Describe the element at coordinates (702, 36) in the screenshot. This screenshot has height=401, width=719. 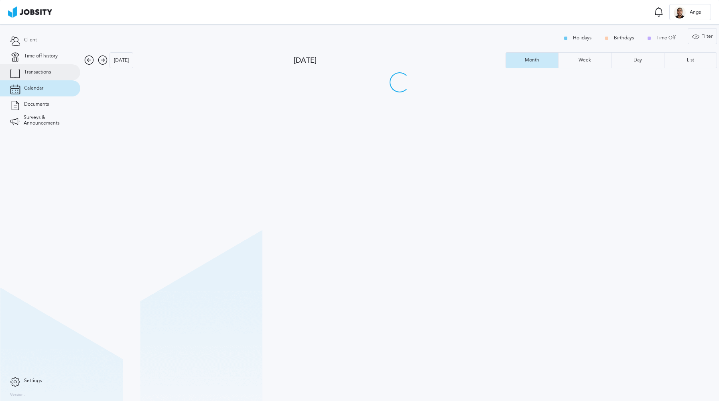
I see `button: Filter` at that location.